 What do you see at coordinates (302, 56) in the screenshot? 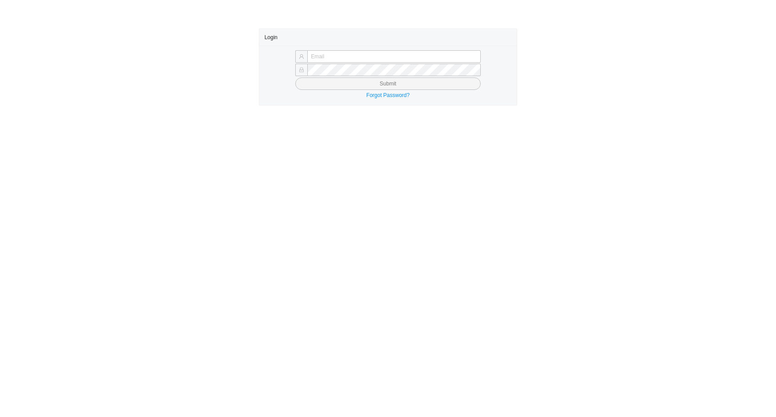
I see `span: user` at bounding box center [302, 56].